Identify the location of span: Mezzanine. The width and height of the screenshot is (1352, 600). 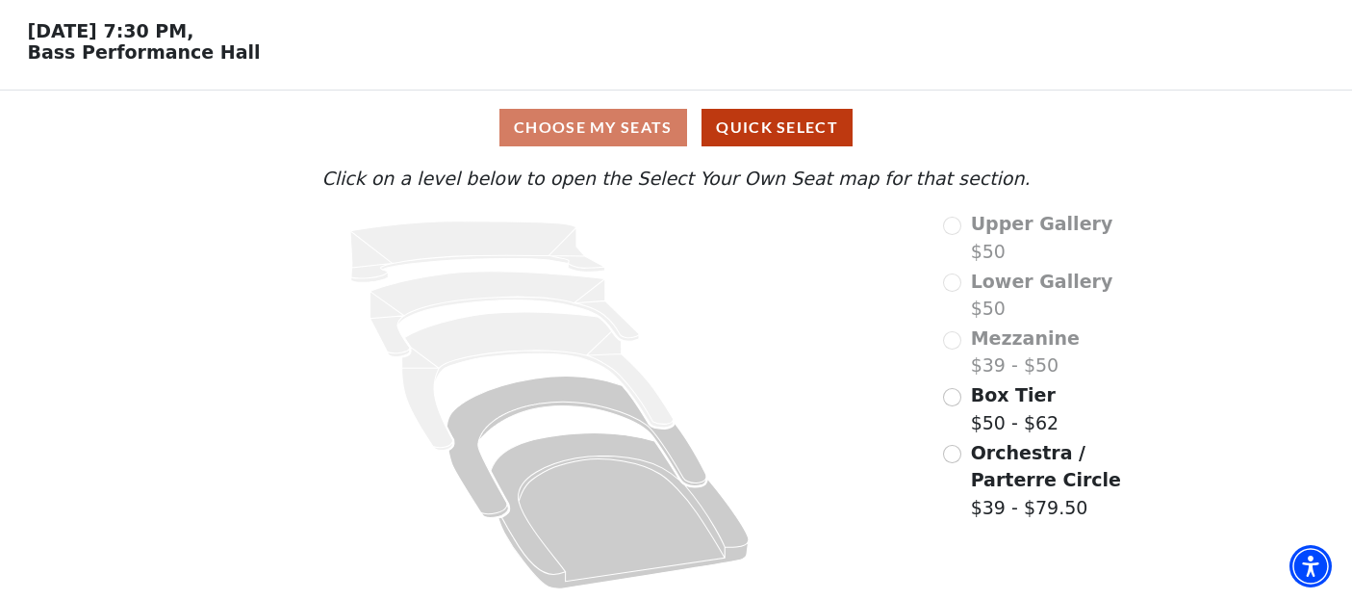
(1025, 338).